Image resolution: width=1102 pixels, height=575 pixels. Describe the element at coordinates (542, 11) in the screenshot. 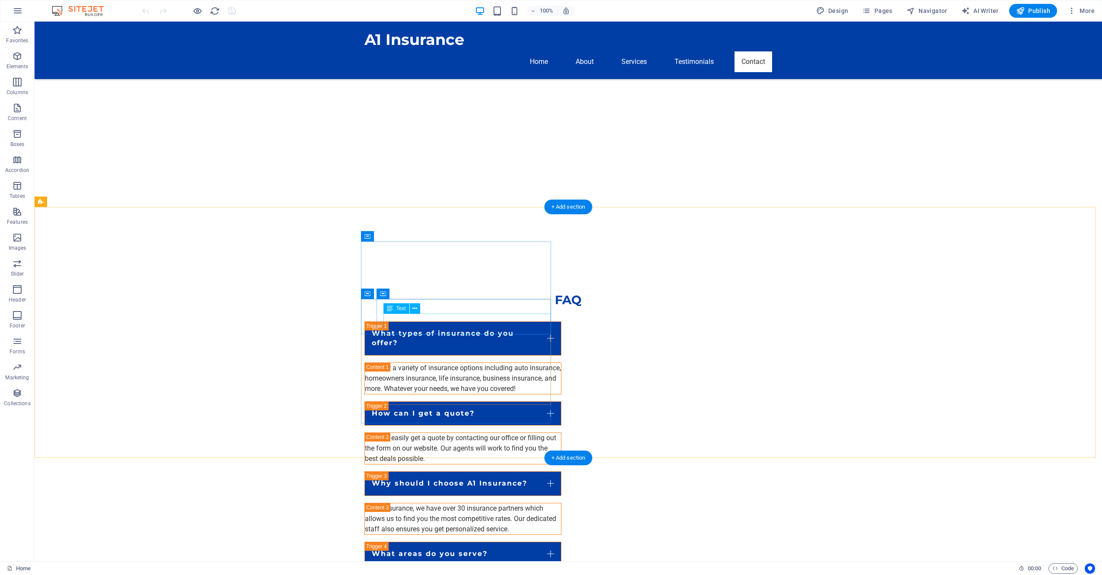

I see `button: 100%` at that location.